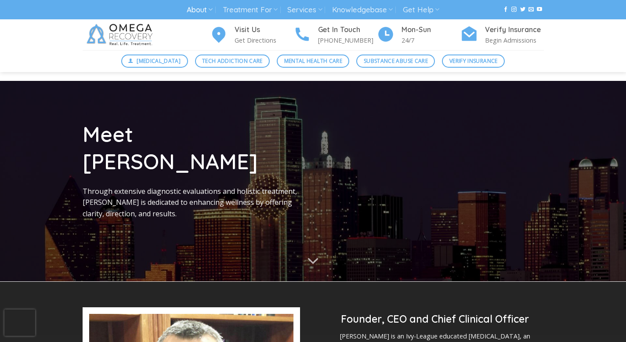  What do you see at coordinates (540, 10) in the screenshot?
I see `a: Follow on YouTube` at bounding box center [540, 10].